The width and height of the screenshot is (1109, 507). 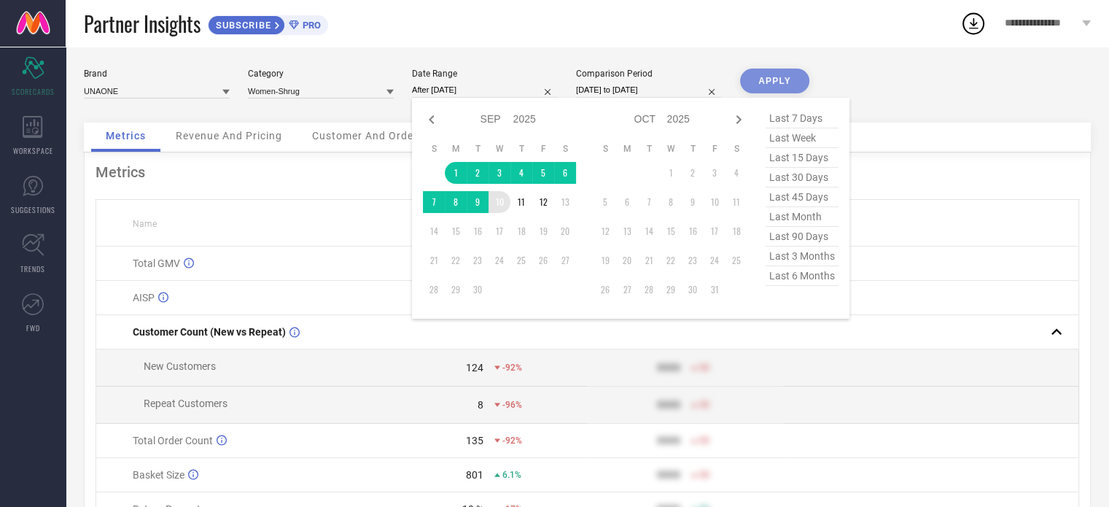 What do you see at coordinates (485, 74) in the screenshot?
I see `div: Date Range` at bounding box center [485, 74].